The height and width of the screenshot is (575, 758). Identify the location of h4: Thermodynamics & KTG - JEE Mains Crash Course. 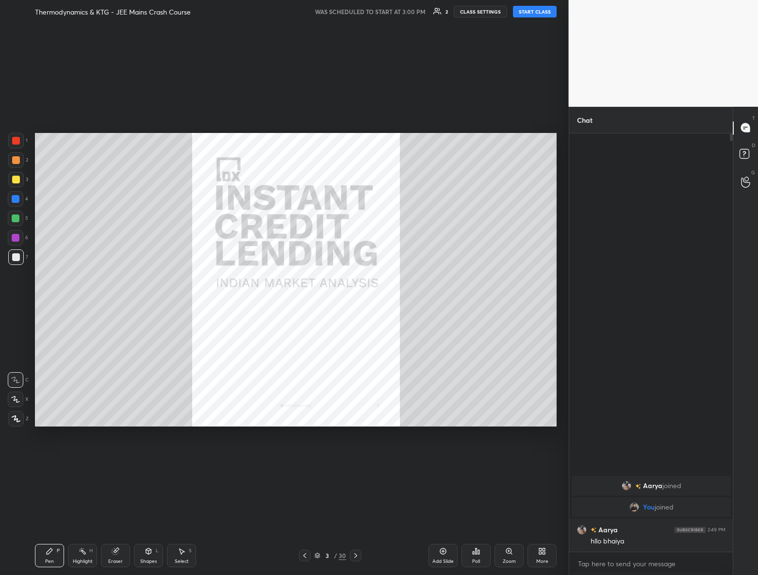
(113, 12).